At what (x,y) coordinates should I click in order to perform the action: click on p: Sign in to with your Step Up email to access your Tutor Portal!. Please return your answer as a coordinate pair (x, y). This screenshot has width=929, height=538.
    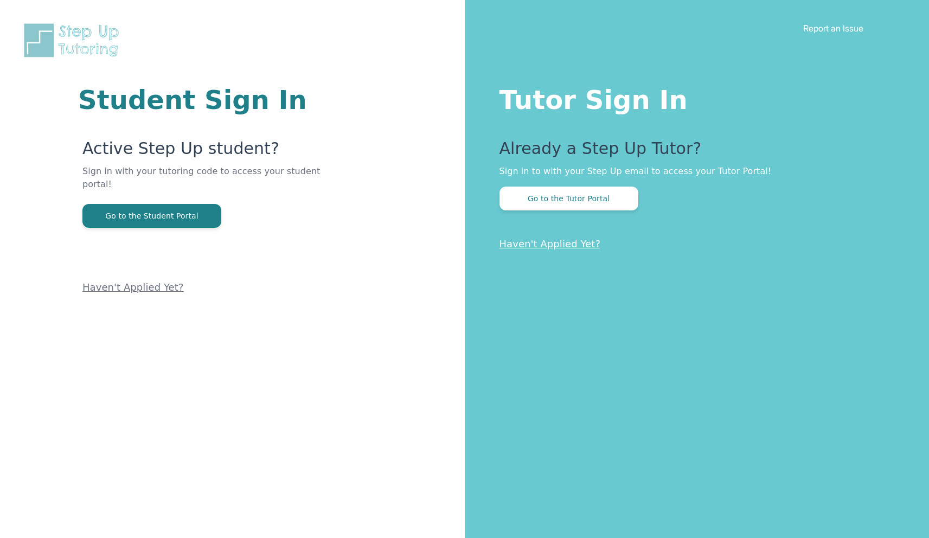
    Looking at the image, I should click on (693, 171).